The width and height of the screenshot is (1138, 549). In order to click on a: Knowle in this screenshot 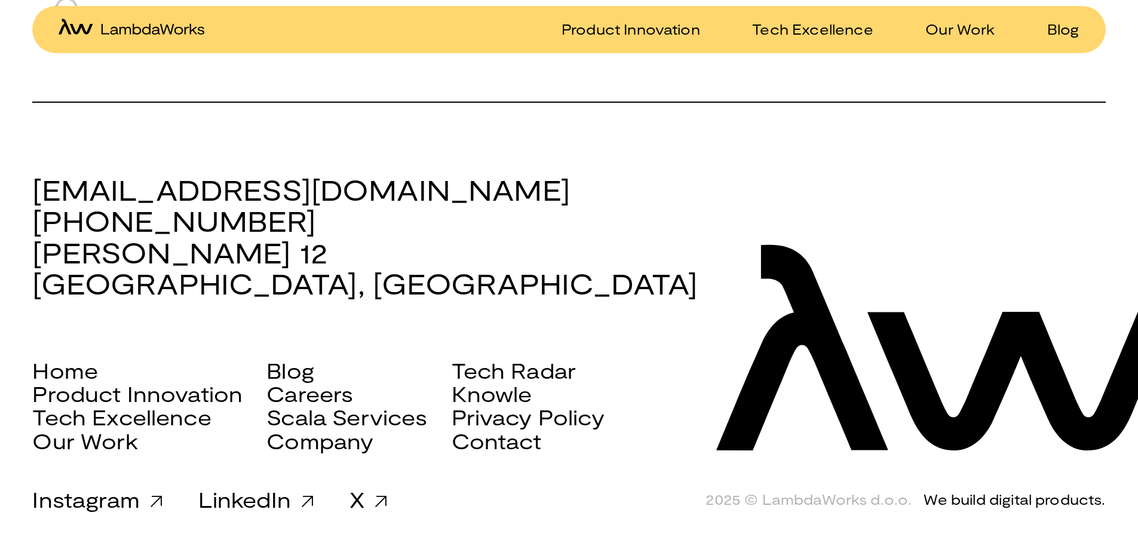, I will do `click(492, 393)`.